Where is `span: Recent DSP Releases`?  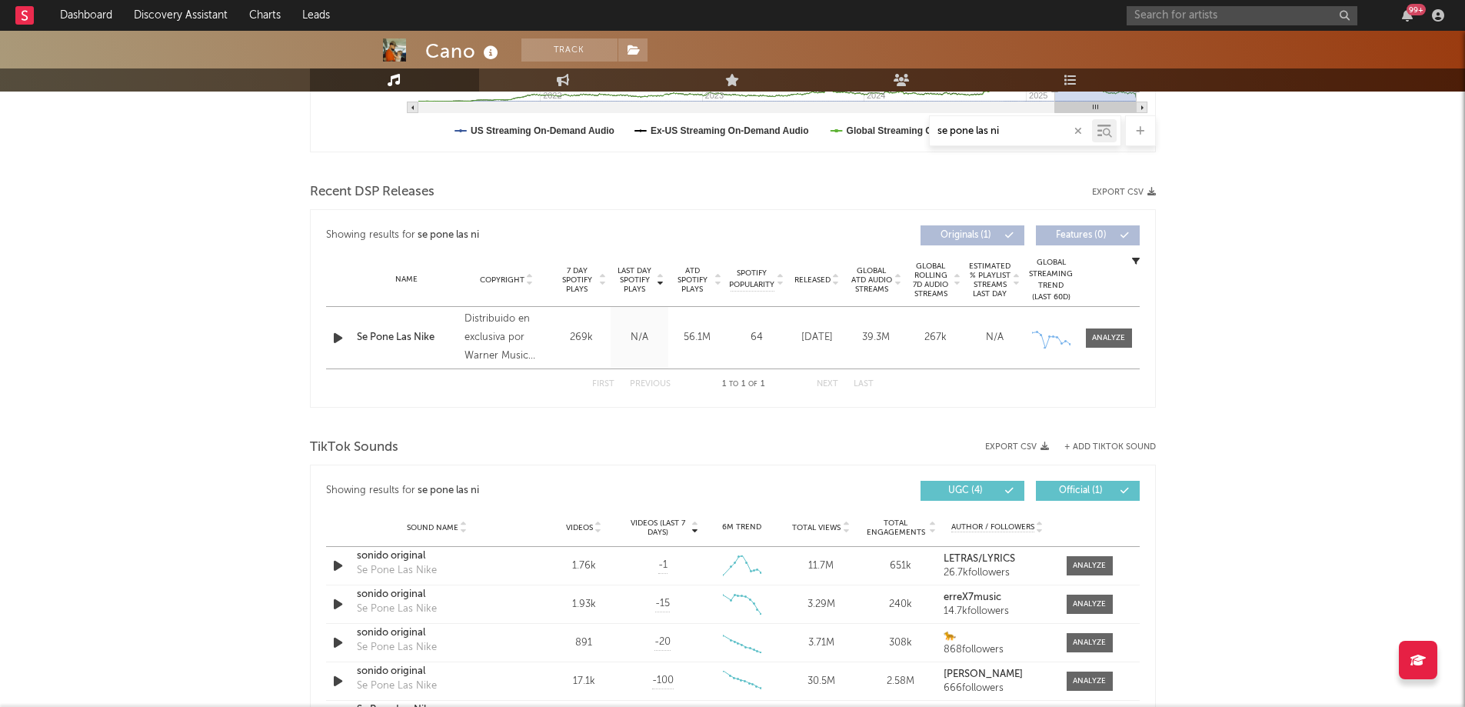
span: Recent DSP Releases is located at coordinates (372, 192).